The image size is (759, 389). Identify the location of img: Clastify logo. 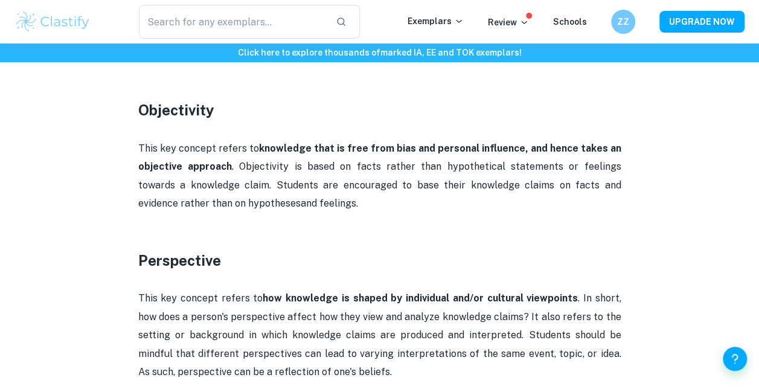
(53, 22).